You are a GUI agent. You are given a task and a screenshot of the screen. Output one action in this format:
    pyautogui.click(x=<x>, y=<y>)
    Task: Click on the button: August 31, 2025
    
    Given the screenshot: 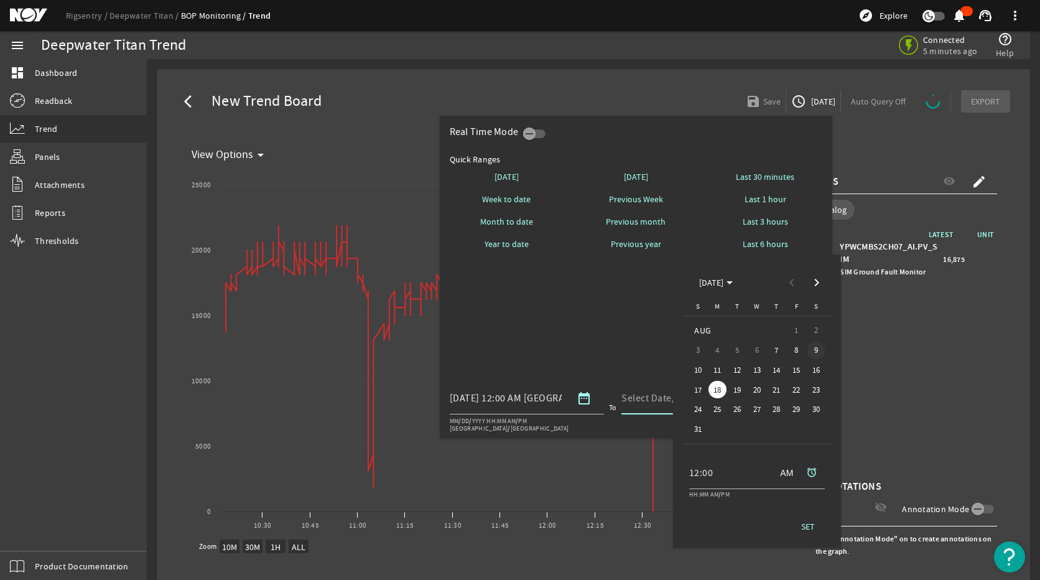 What is the action you would take?
    pyautogui.click(x=698, y=429)
    